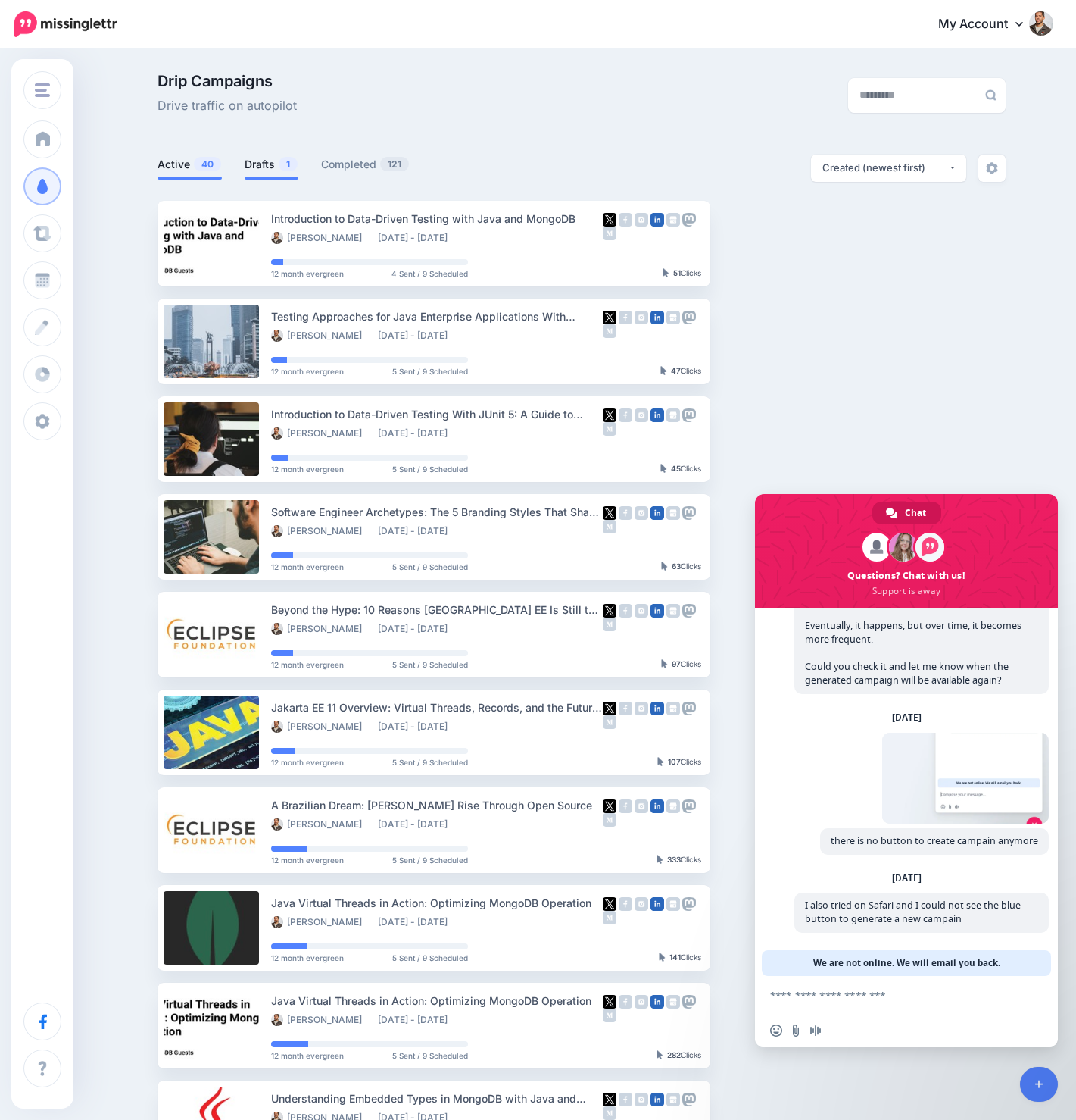 This screenshot has width=1076, height=1120. What do you see at coordinates (43, 90) in the screenshot?
I see `img: menu.png` at bounding box center [43, 90].